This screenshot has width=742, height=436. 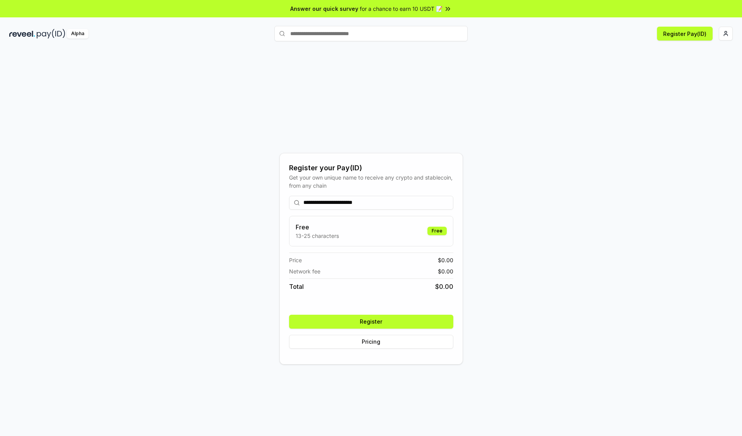 I want to click on div: Register your Pay(ID), so click(x=371, y=168).